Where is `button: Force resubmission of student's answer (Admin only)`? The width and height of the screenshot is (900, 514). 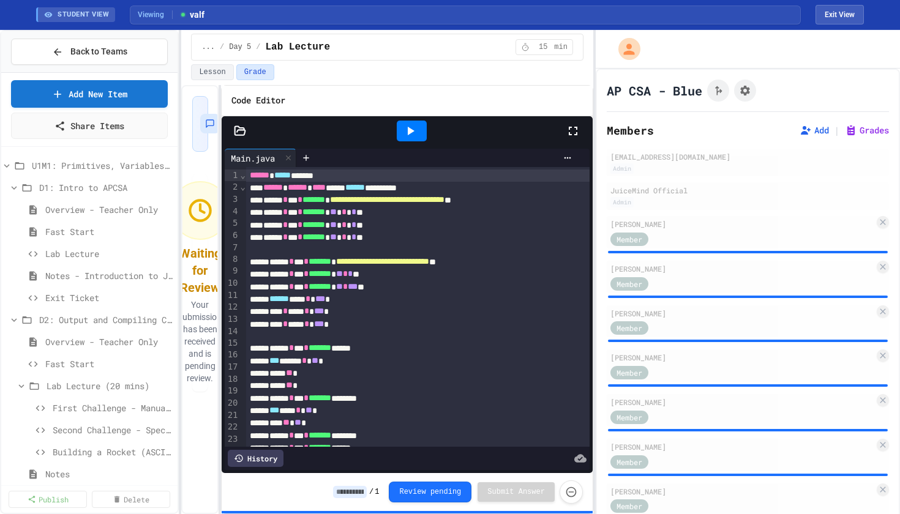
button: Force resubmission of student's answer (Admin only) is located at coordinates (571, 492).